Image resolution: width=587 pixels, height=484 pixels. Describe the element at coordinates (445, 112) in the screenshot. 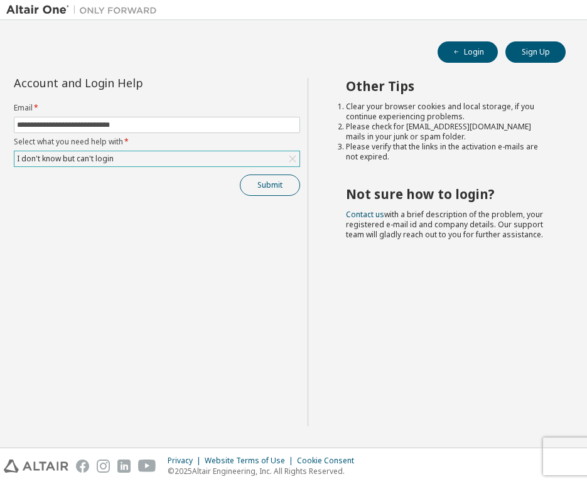

I see `li: Clear your browser cookies and local storage, if you continue experiencing problems.` at that location.